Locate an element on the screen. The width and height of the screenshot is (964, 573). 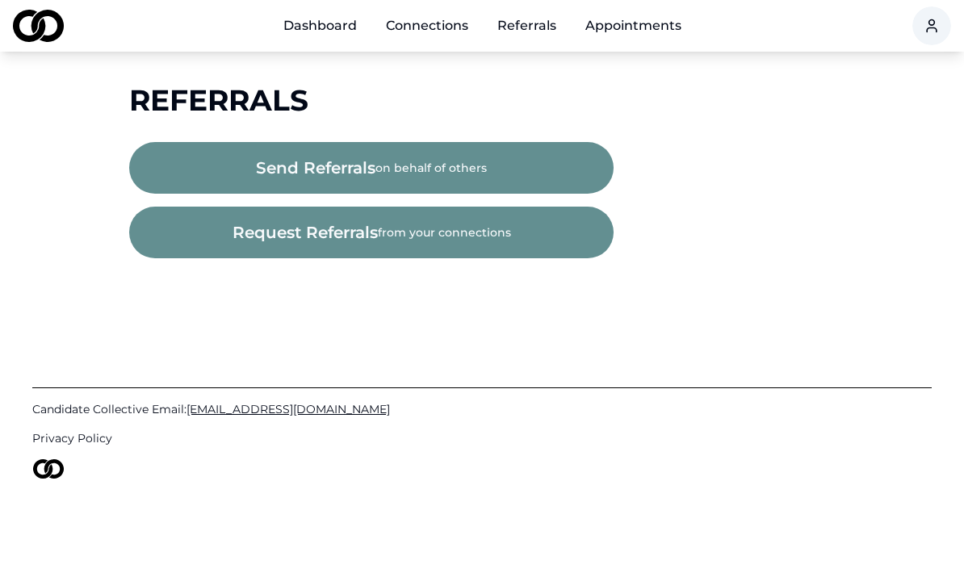
a: Dashboard is located at coordinates (320, 26).